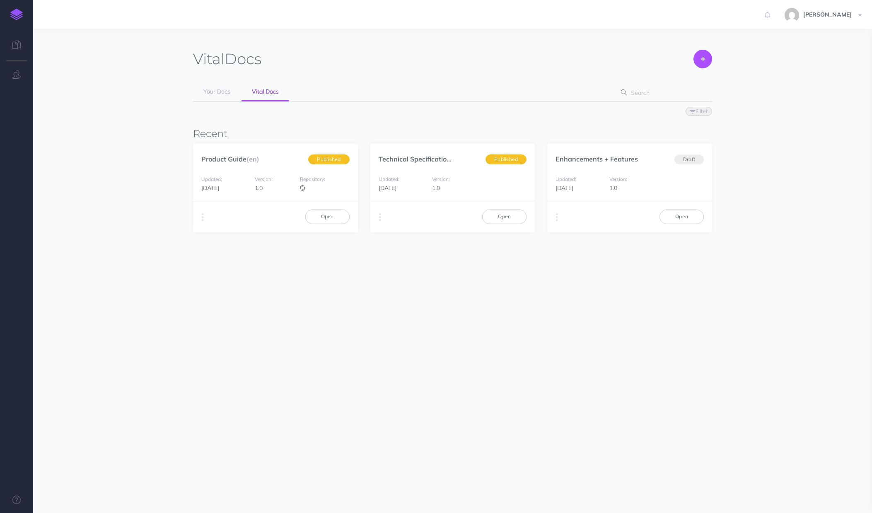 This screenshot has height=513, width=872. I want to click on span: (en), so click(253, 159).